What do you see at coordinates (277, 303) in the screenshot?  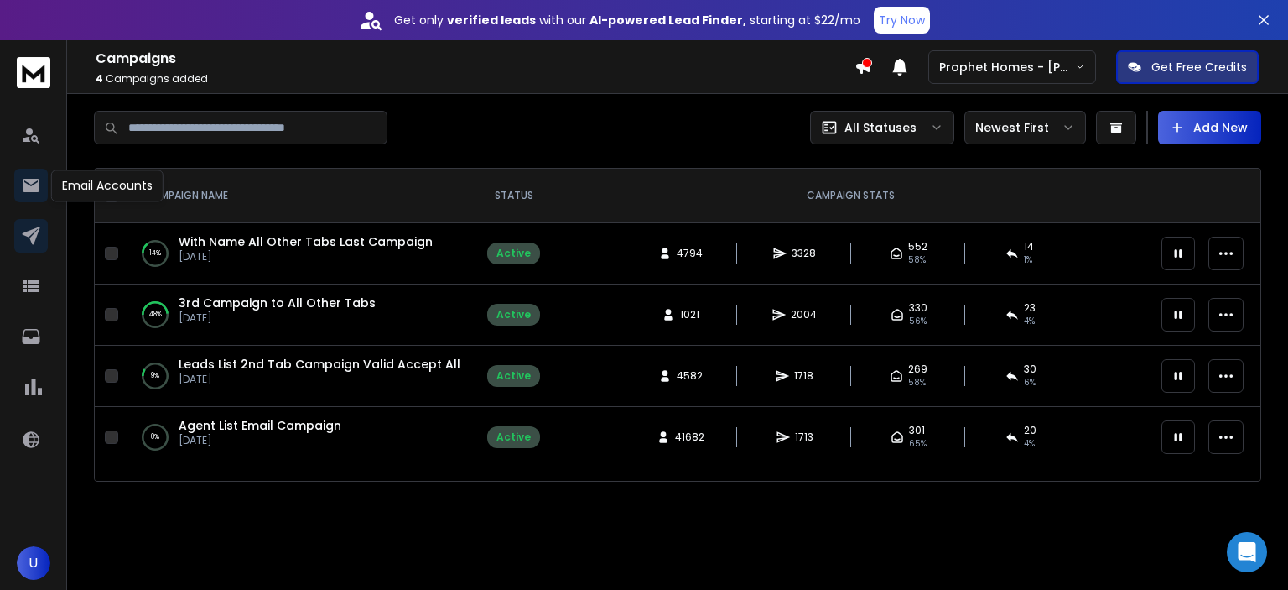 I see `a: 3rd Campaign to All Other Tabs` at bounding box center [277, 303].